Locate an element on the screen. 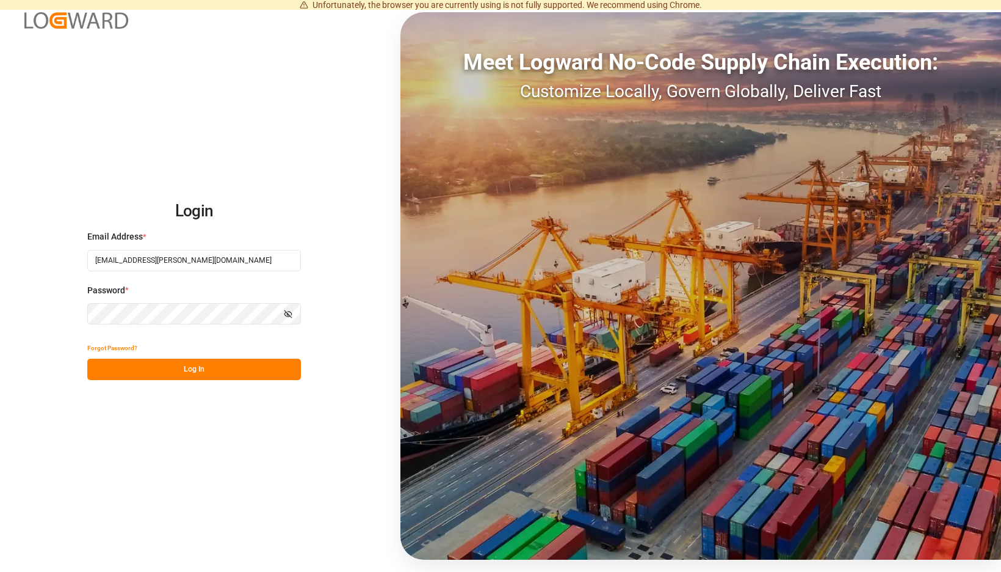  button: Log In is located at coordinates (194, 369).